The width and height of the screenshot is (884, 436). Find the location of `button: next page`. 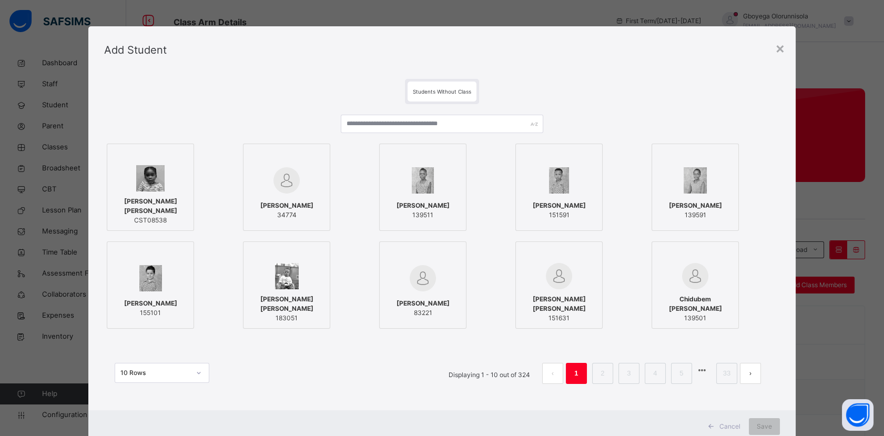

button: next page is located at coordinates (750, 373).